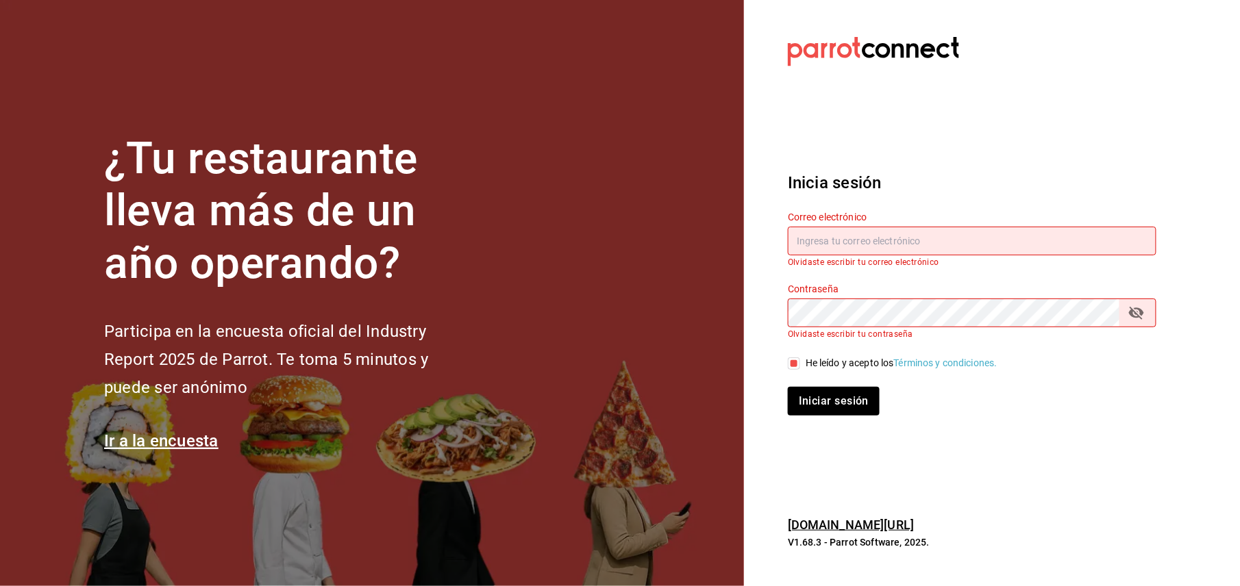 This screenshot has height=586, width=1240. Describe the element at coordinates (834, 401) in the screenshot. I see `button: Iniciar sesión` at that location.